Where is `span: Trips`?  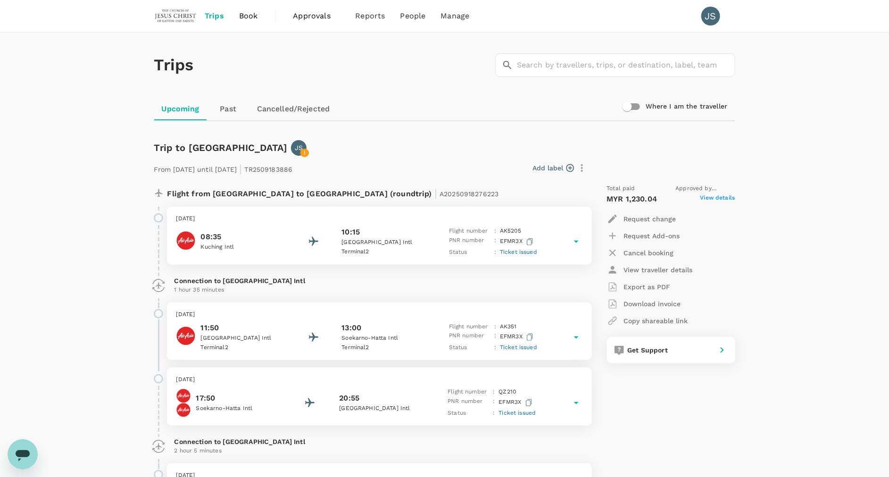 span: Trips is located at coordinates (214, 16).